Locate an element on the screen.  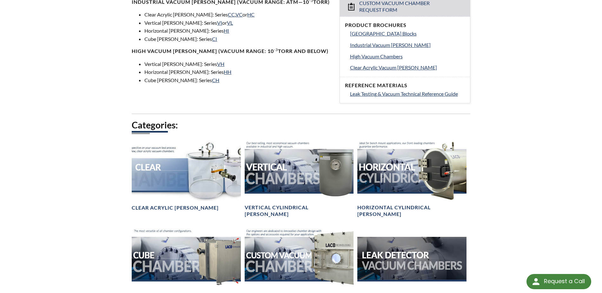
h4: Reference Materials is located at coordinates (405, 85).